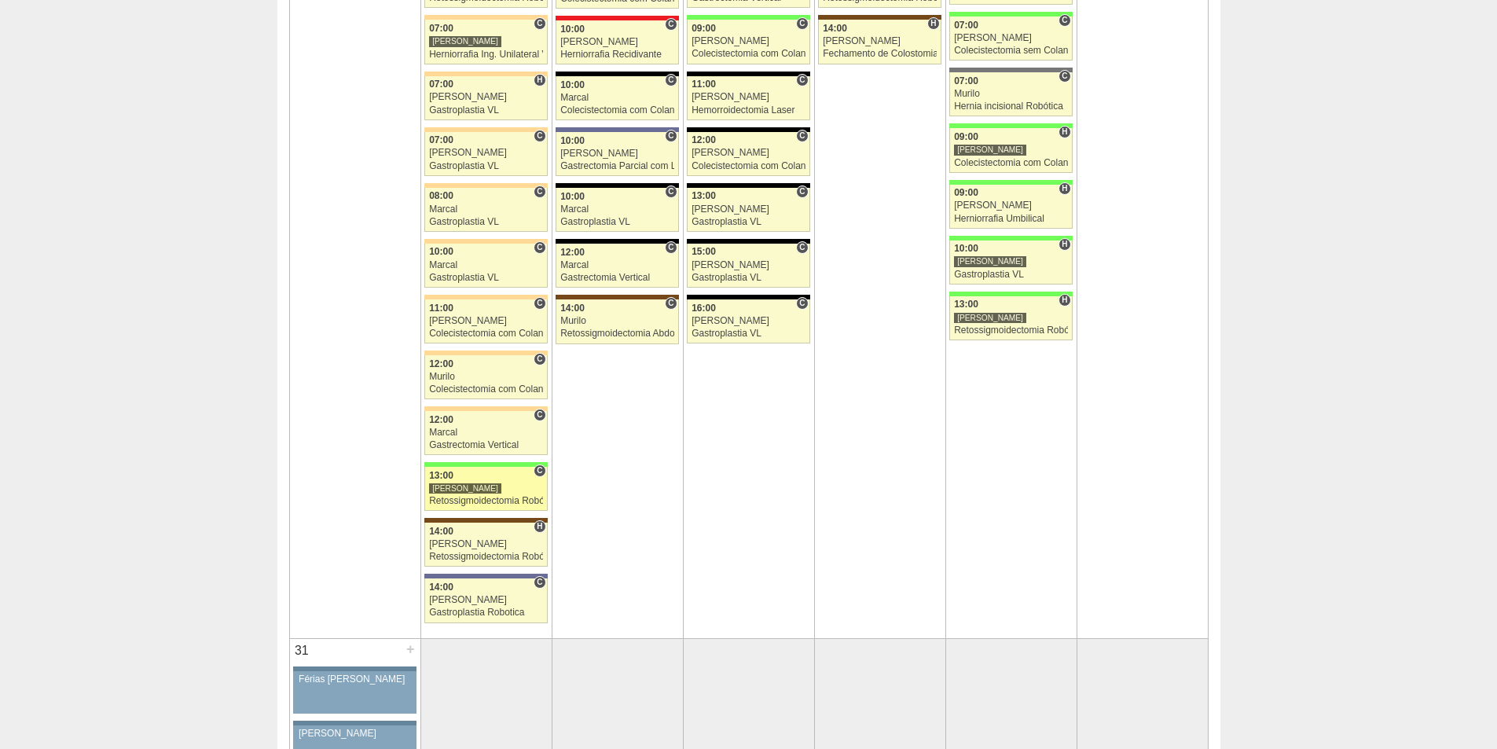 The image size is (1497, 749). What do you see at coordinates (1011, 94) in the screenshot?
I see `div: Murilo` at bounding box center [1011, 94].